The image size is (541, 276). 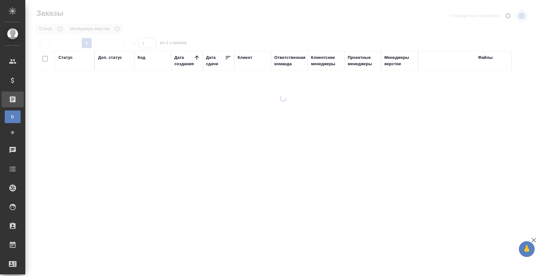 What do you see at coordinates (290, 61) in the screenshot?
I see `div: Ответственная команда` at bounding box center [290, 61].